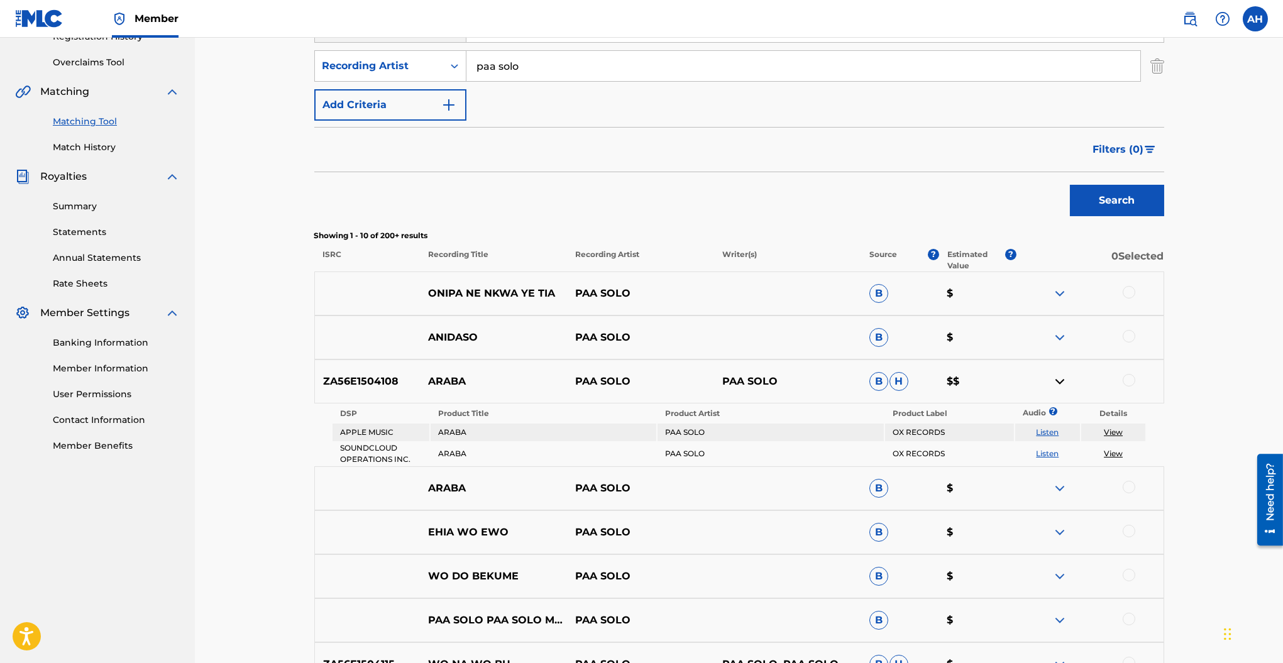  I want to click on a: Annual Statements, so click(116, 258).